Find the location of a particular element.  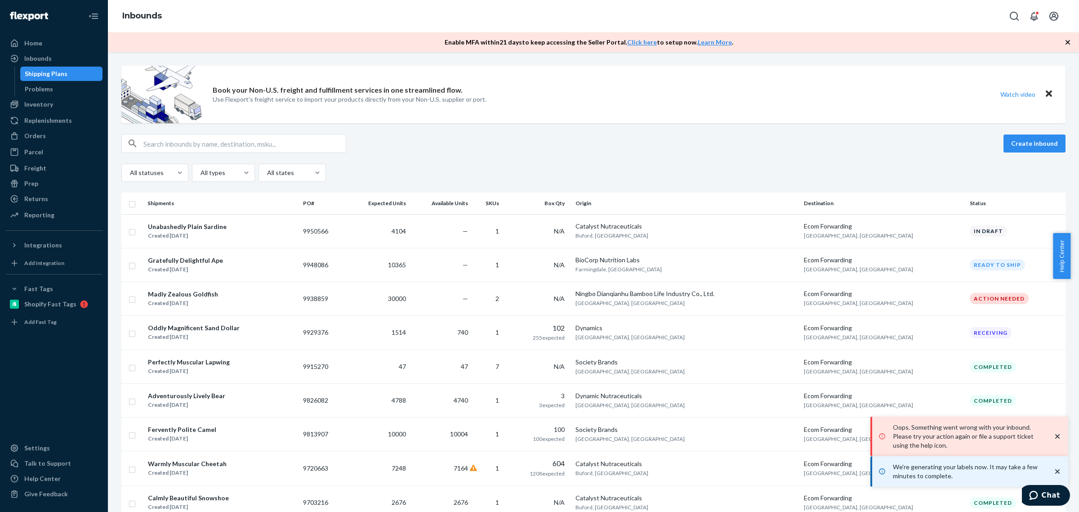

span: 3 expected is located at coordinates (552, 405).